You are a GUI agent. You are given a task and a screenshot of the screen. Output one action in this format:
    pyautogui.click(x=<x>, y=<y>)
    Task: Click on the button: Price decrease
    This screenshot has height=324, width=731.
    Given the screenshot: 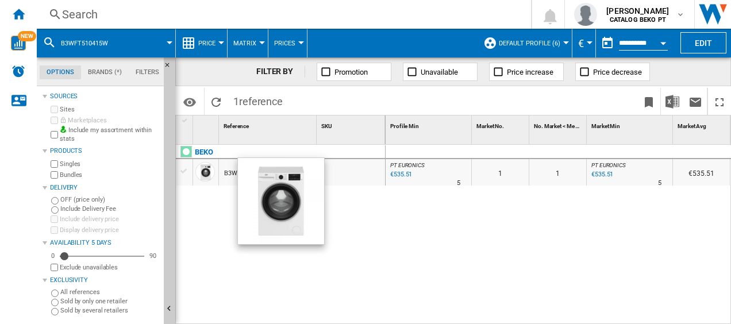 What is the action you would take?
    pyautogui.click(x=613, y=72)
    